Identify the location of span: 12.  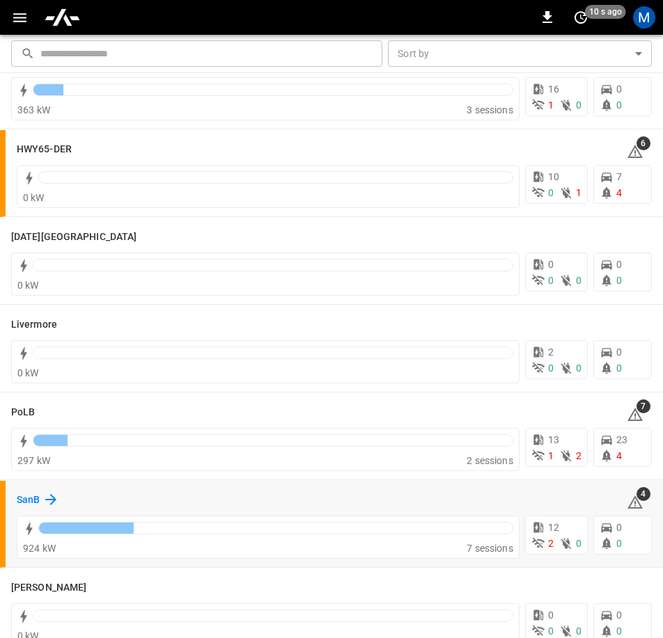
(553, 528).